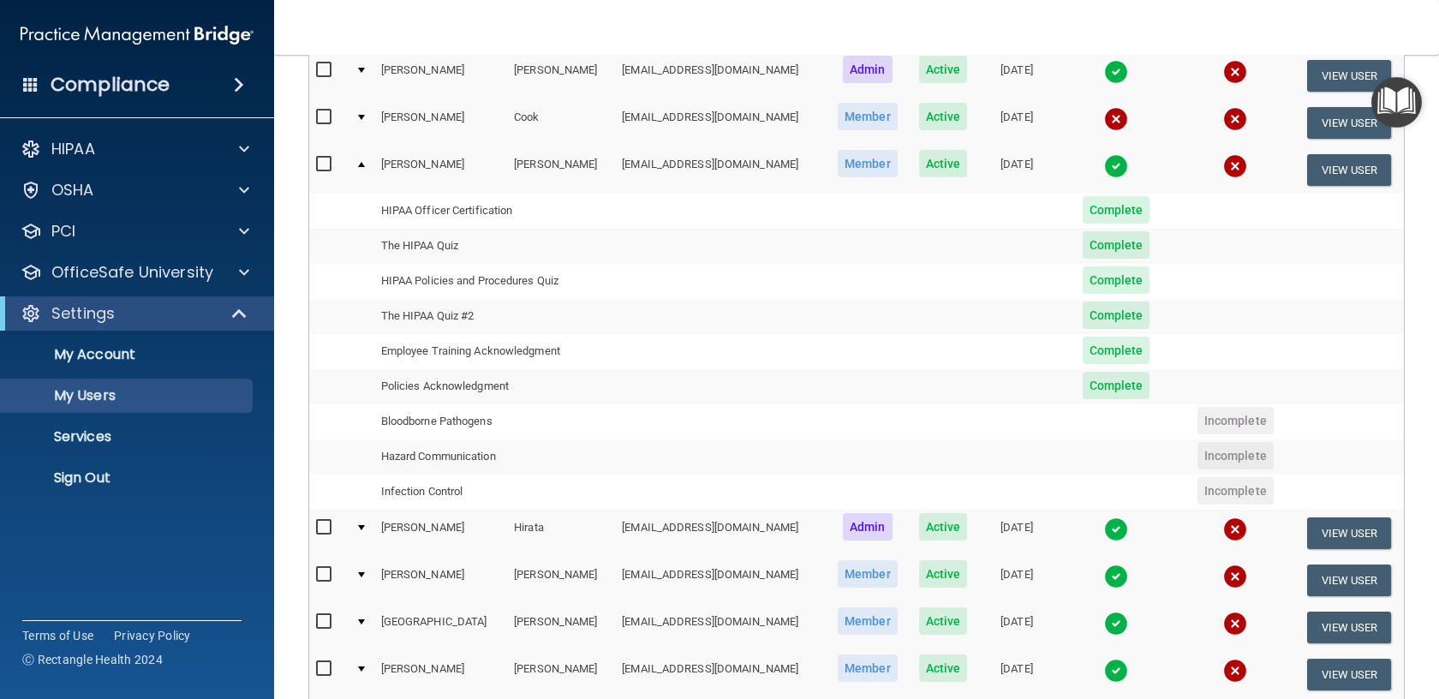  I want to click on img: PMB logo, so click(137, 35).